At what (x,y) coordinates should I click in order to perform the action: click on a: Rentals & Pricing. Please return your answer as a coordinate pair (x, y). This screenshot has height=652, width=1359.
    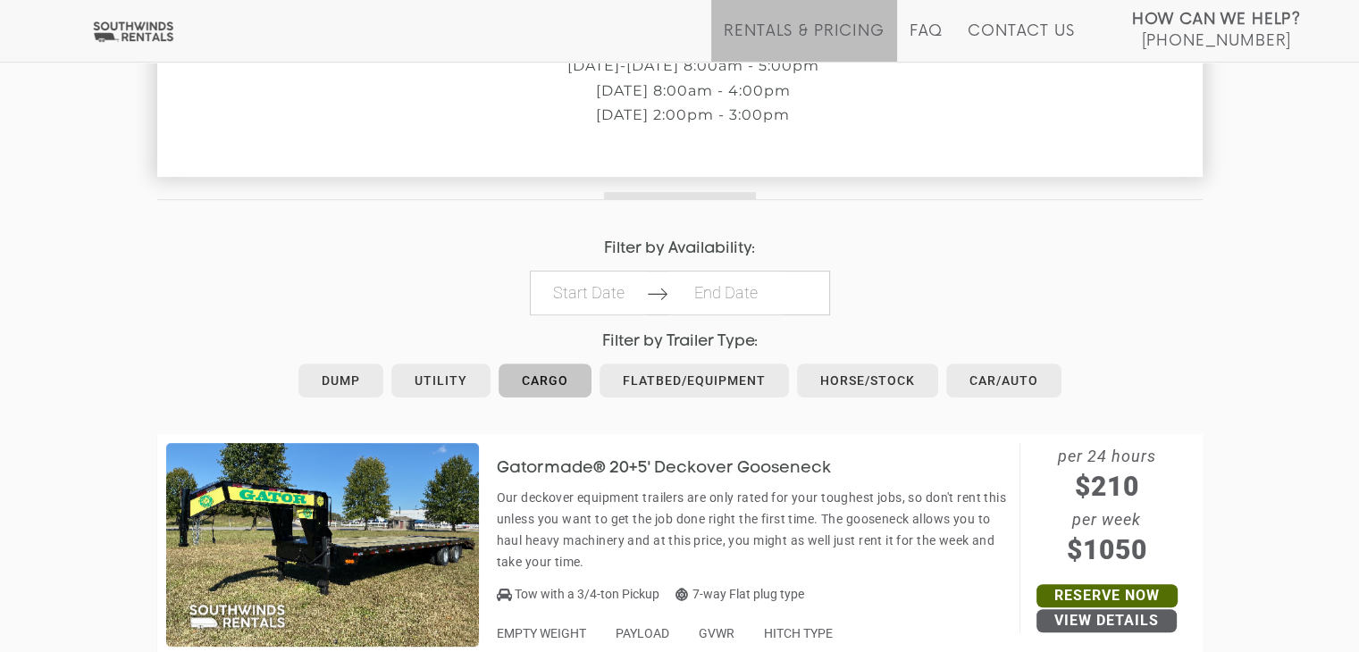
    Looking at the image, I should click on (803, 42).